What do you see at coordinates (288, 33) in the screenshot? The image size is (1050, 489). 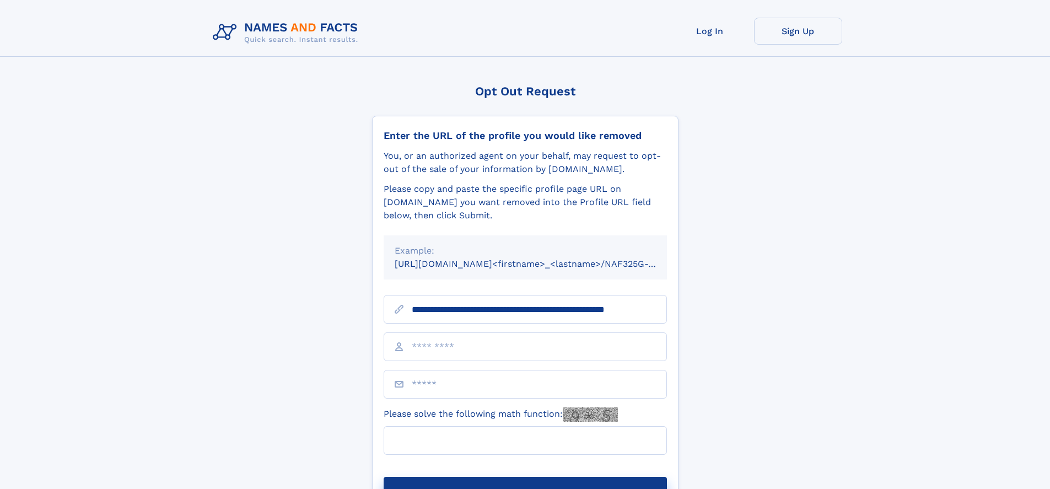 I see `img: Logo Names and Facts` at bounding box center [288, 33].